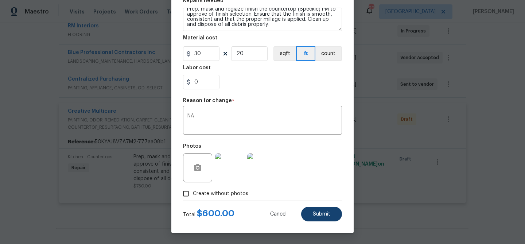 This screenshot has height=244, width=525. What do you see at coordinates (278, 214) in the screenshot?
I see `button: Cancel` at bounding box center [278, 214].